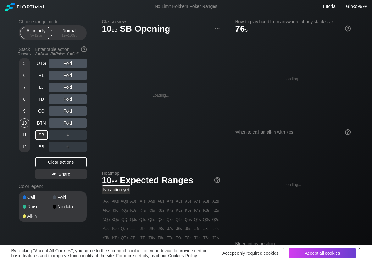 The height and width of the screenshot is (261, 372). Describe the element at coordinates (41, 75) in the screenshot. I see `div: +1` at that location.